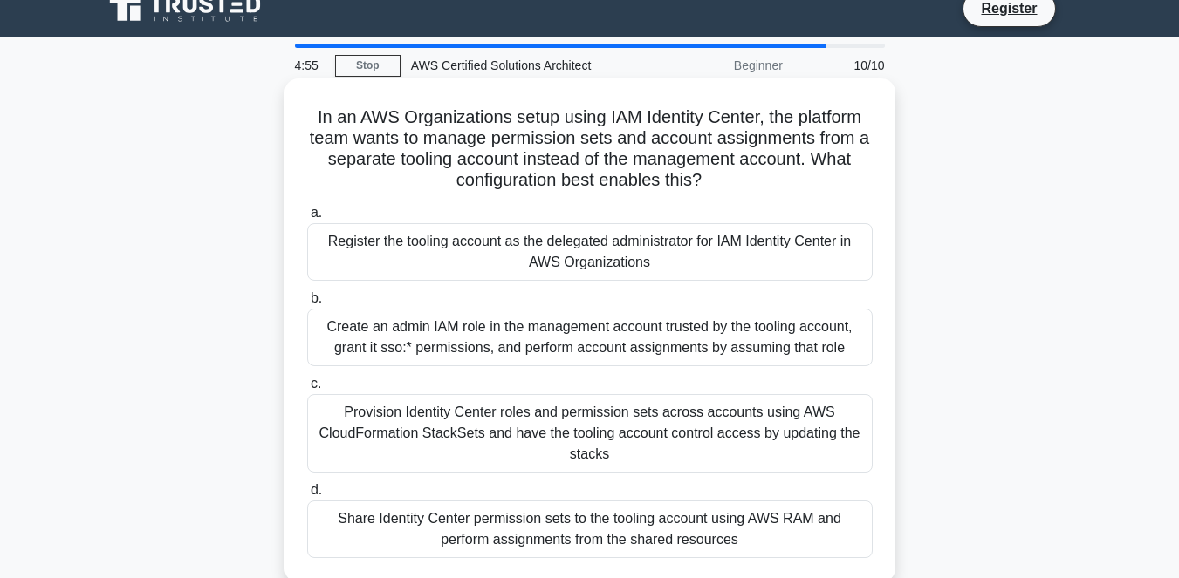 The width and height of the screenshot is (1179, 578). Describe the element at coordinates (716, 65) in the screenshot. I see `div: Beginner` at that location.